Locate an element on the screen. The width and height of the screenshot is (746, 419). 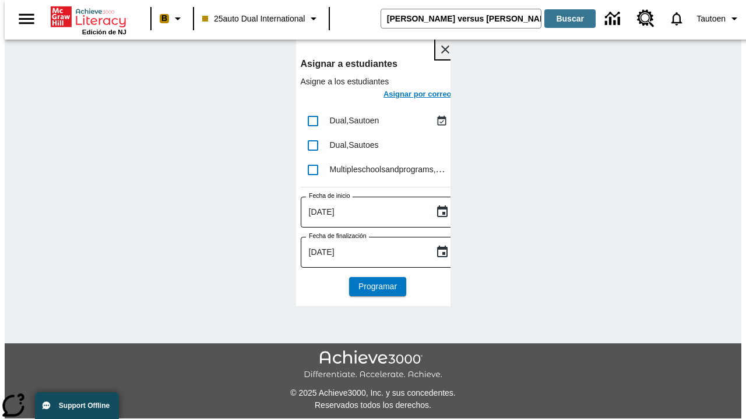
a: Centro de recursos, Se abrirá en una pestaña nueva. is located at coordinates (645, 19).